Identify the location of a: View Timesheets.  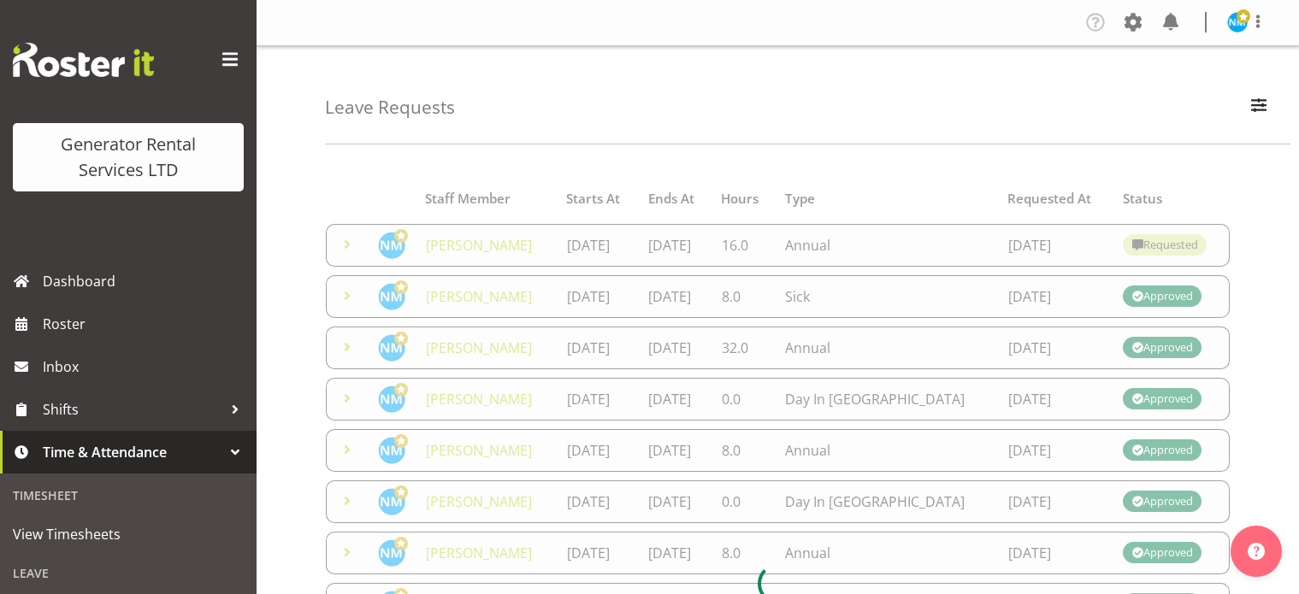
(128, 534).